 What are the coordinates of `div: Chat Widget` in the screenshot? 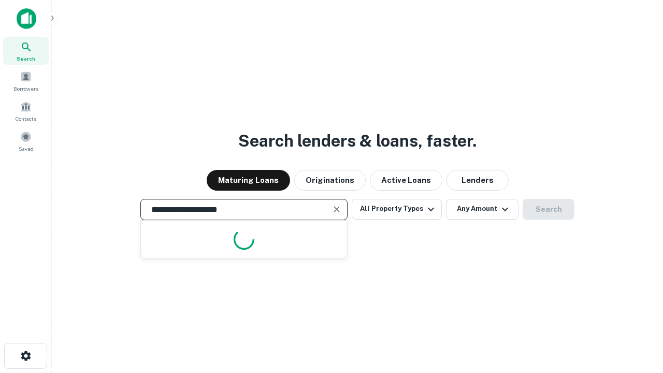 It's located at (637, 315).